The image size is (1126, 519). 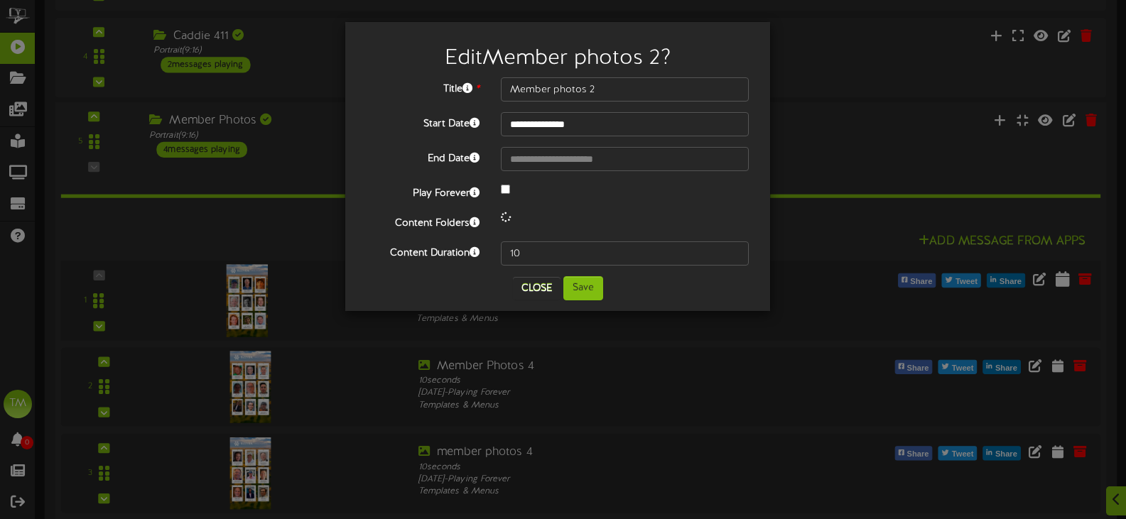 I want to click on label: End Date, so click(x=423, y=156).